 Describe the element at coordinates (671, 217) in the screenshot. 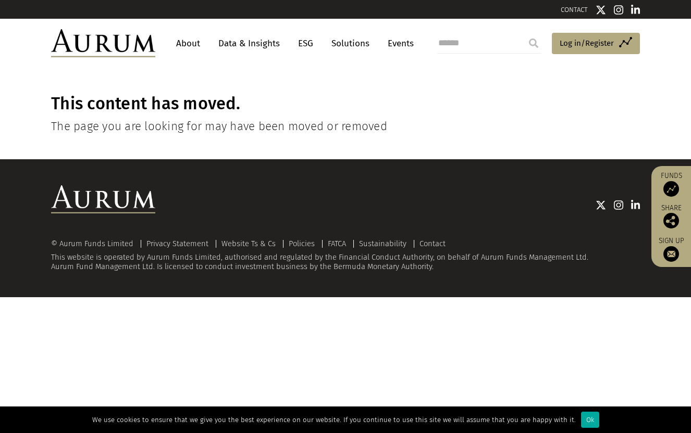

I see `div: Share` at that location.